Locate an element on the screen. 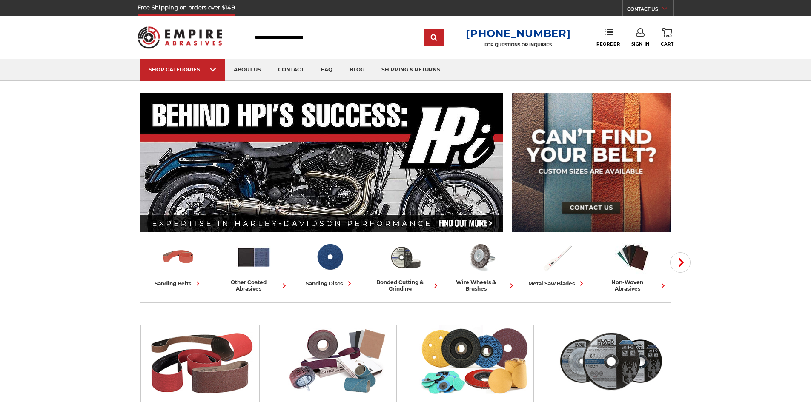 This screenshot has height=402, width=811. div: sanding belts is located at coordinates (178, 283).